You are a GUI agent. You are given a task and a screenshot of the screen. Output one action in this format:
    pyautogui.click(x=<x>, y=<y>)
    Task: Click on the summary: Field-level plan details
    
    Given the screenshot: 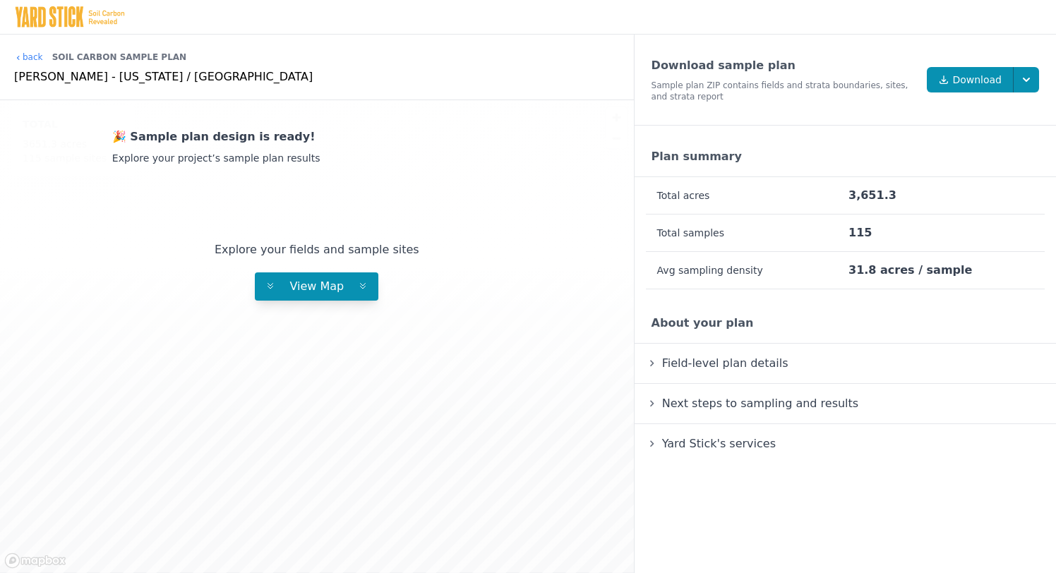 What is the action you would take?
    pyautogui.click(x=845, y=364)
    